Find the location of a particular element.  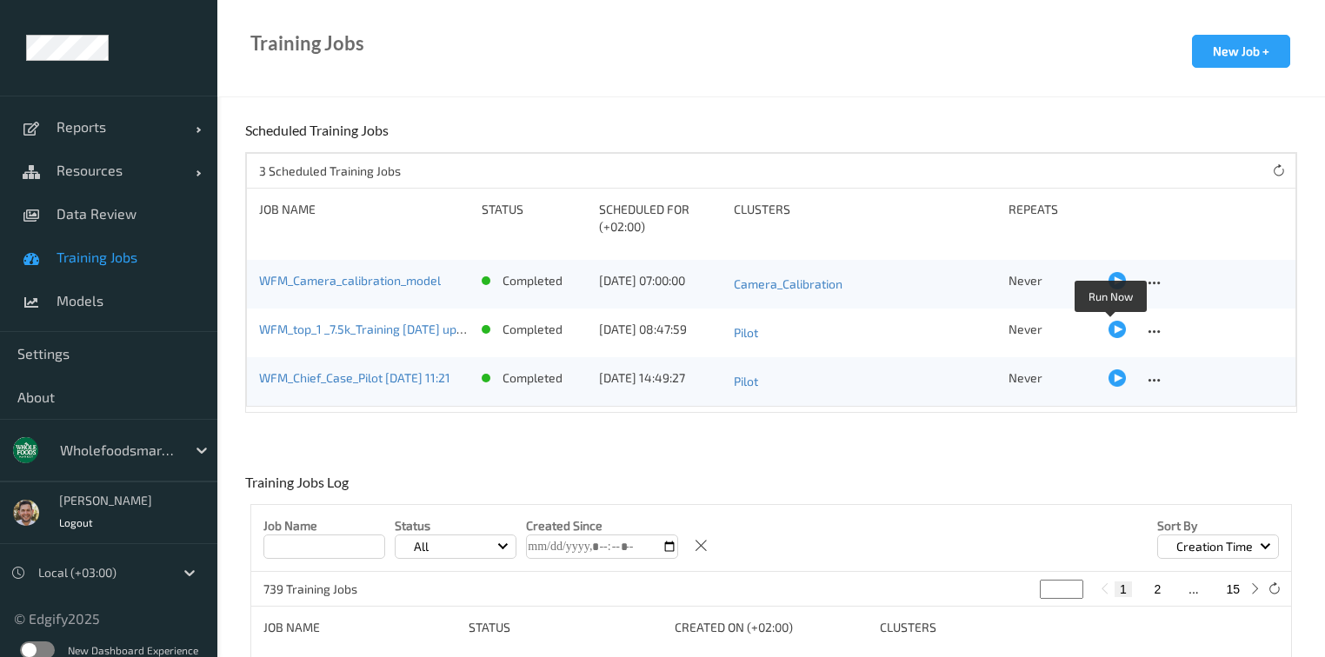

div: Training Jobs is located at coordinates (307, 43).